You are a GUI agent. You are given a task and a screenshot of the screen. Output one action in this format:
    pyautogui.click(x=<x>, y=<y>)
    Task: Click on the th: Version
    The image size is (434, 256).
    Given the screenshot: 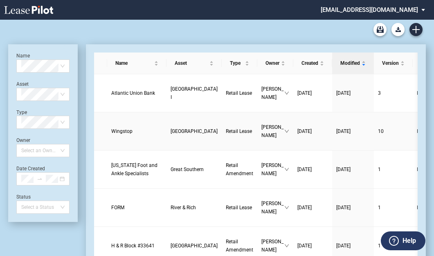 What is the action you would take?
    pyautogui.click(x=394, y=63)
    